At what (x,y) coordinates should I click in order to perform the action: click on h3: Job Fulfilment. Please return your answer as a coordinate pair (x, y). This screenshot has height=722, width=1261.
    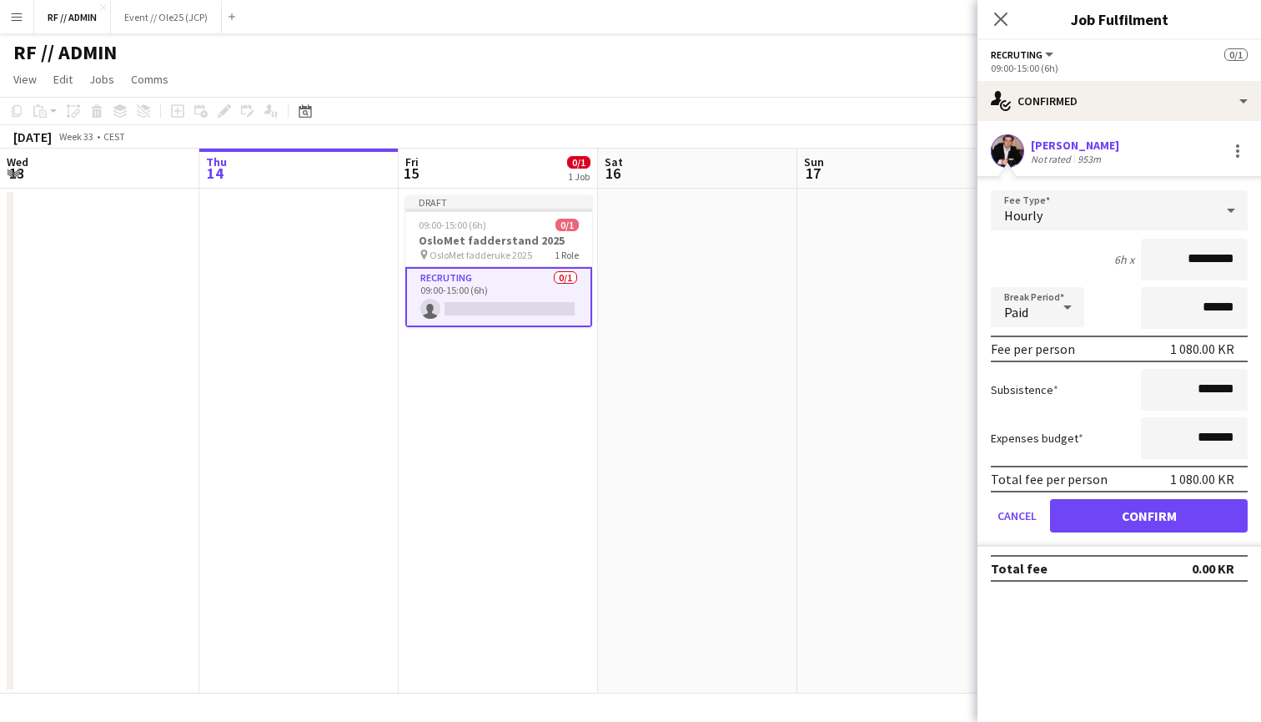
    Looking at the image, I should click on (1119, 19).